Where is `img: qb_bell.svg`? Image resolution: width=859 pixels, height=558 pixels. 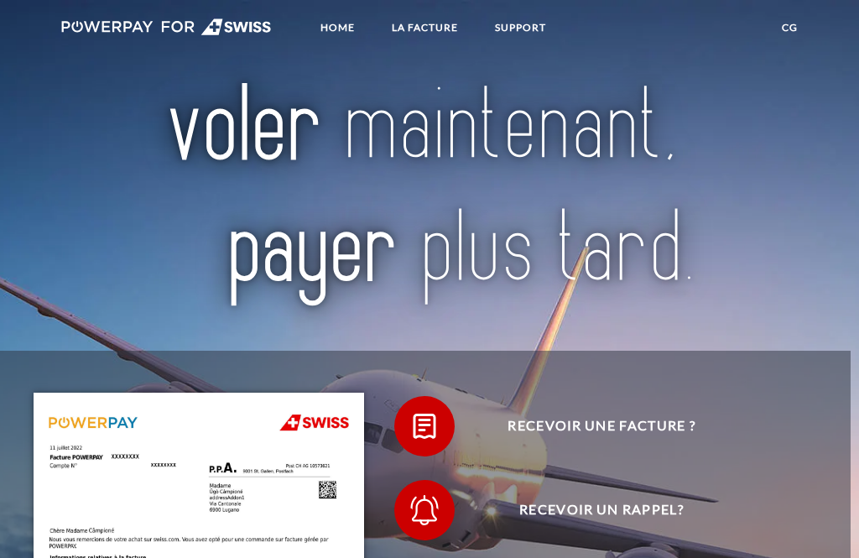
img: qb_bell.svg is located at coordinates (424, 509).